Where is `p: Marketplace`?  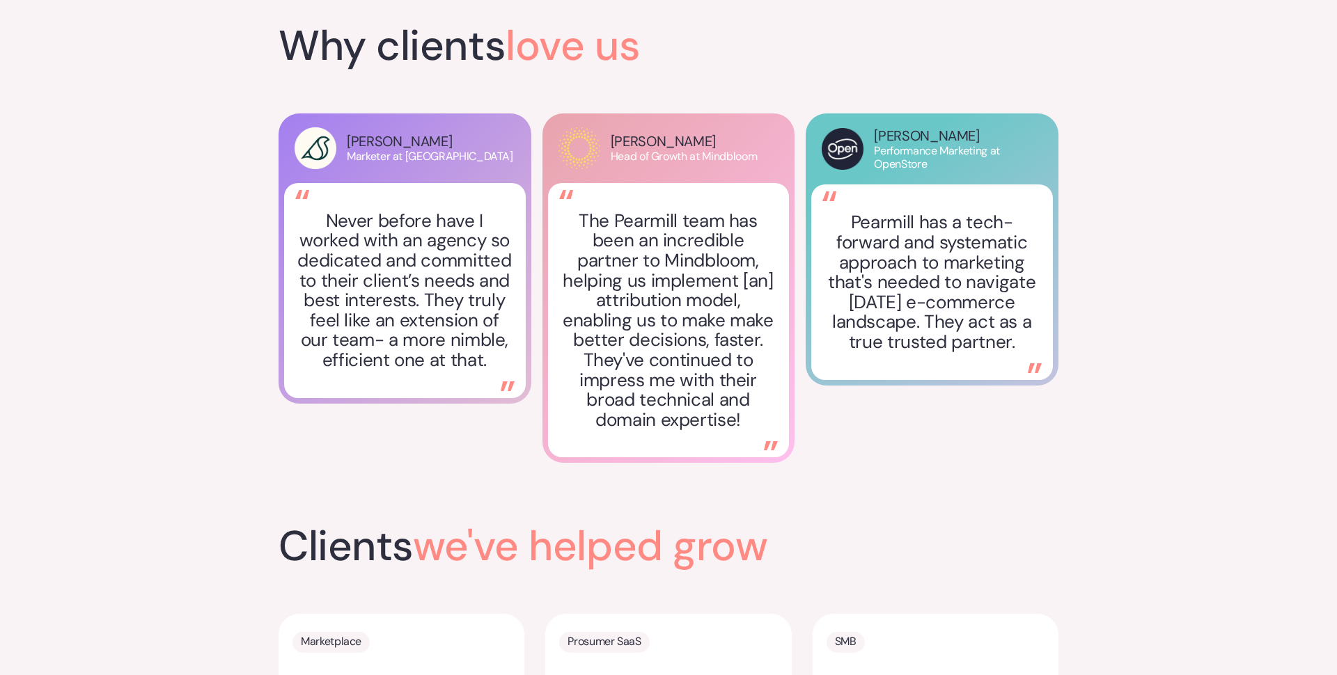
p: Marketplace is located at coordinates (331, 642).